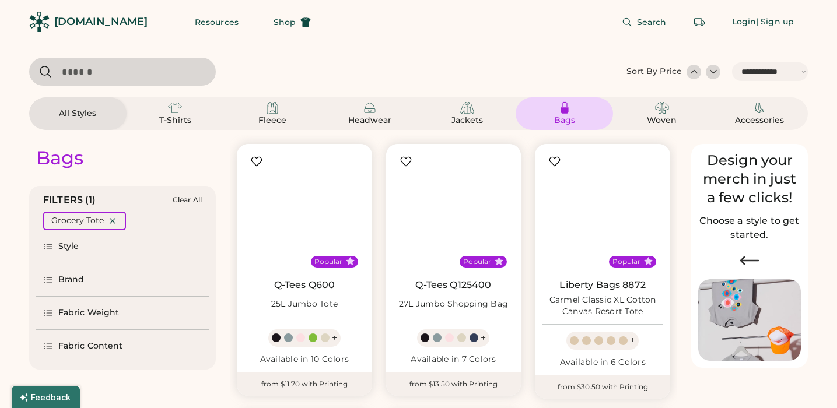 The image size is (837, 408). Describe the element at coordinates (662, 108) in the screenshot. I see `img: Woven Icon` at that location.